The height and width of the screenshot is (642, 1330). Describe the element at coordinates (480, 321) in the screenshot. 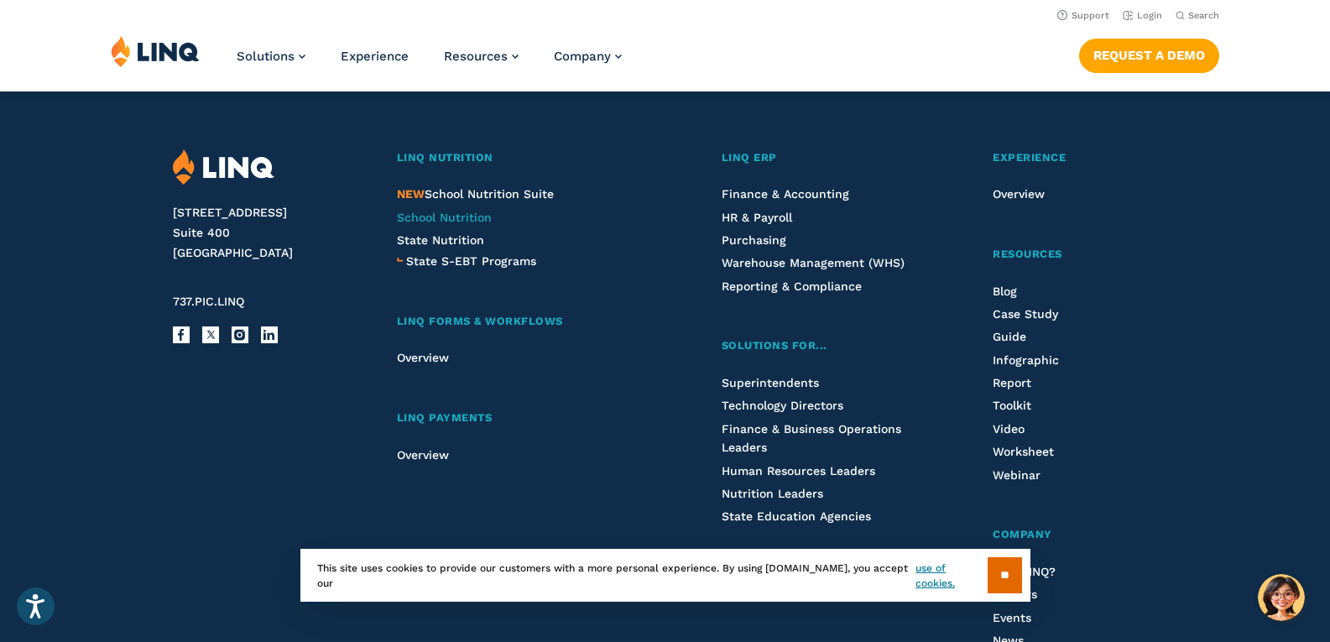

I see `span: LINQ Forms & Workflows` at that location.